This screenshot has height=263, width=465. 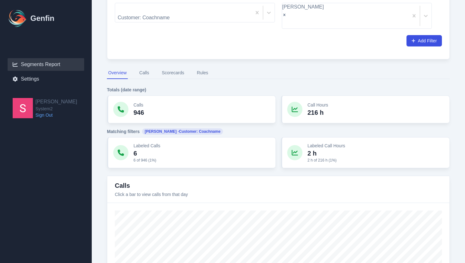 I want to click on p: Labeled Call Hours, so click(x=326, y=146).